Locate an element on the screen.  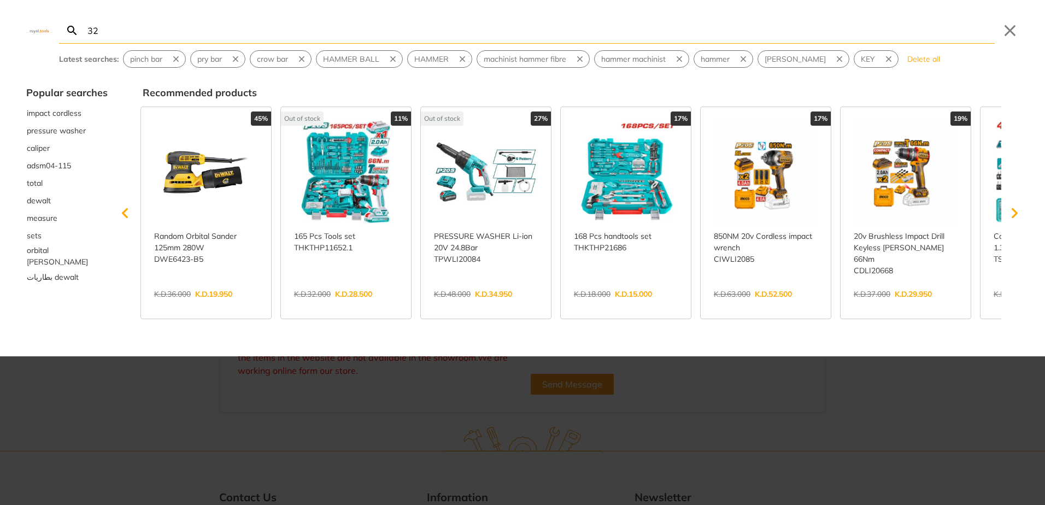
svg: Remove suggestion: HAMMER BALL is located at coordinates (393, 59).